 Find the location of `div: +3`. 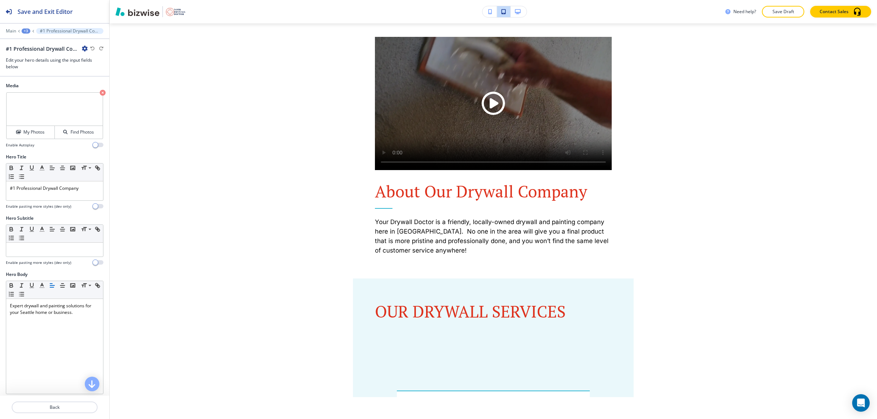

div: +3 is located at coordinates (26, 31).